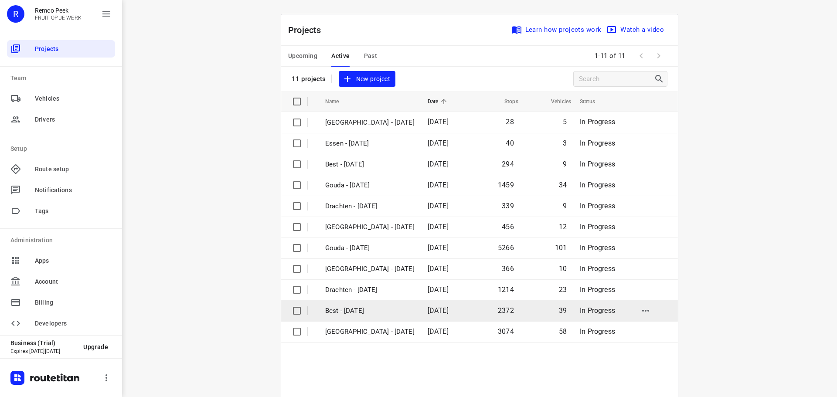 The height and width of the screenshot is (397, 837). What do you see at coordinates (61, 99) in the screenshot?
I see `div: Vehicles` at bounding box center [61, 99].